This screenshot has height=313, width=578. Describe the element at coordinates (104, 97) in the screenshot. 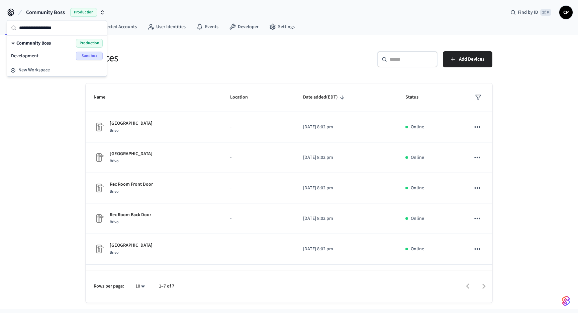

I see `span: Name` at that location.